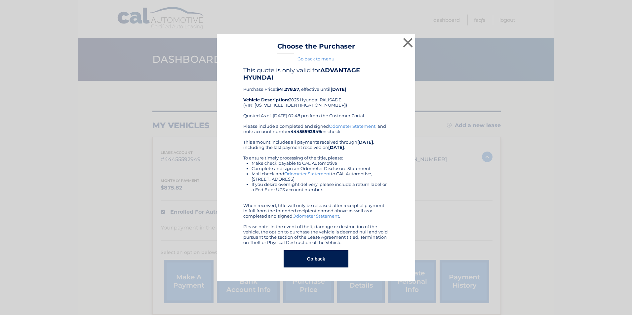 The width and height of the screenshot is (632, 315). Describe the element at coordinates (320, 163) in the screenshot. I see `li: Make check payable to CAL Automotive` at that location.